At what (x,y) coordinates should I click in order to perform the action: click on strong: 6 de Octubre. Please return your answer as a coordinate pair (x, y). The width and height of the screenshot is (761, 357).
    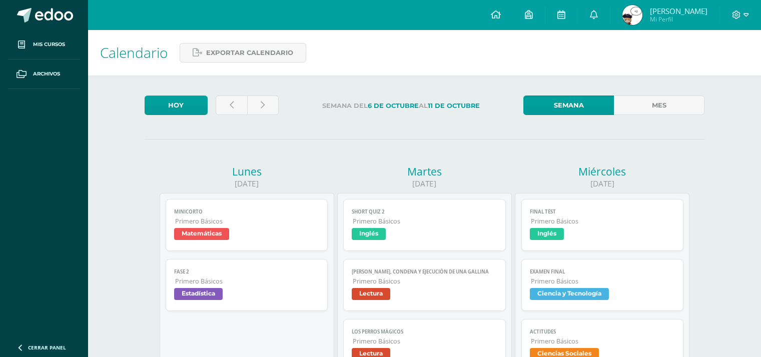
    Looking at the image, I should click on (393, 106).